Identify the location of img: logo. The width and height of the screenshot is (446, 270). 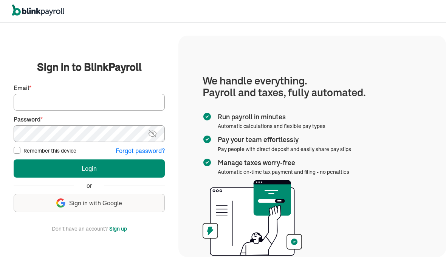
(38, 10).